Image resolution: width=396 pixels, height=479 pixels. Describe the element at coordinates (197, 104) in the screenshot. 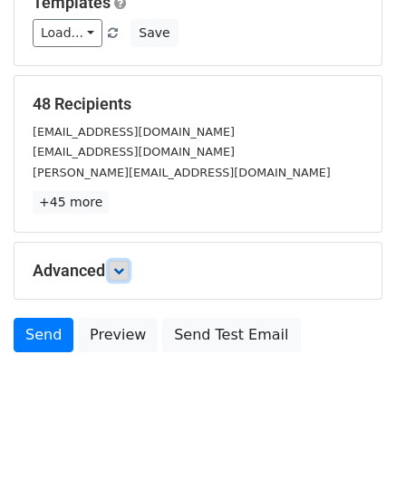

I see `h5: 48 Recipients` at that location.